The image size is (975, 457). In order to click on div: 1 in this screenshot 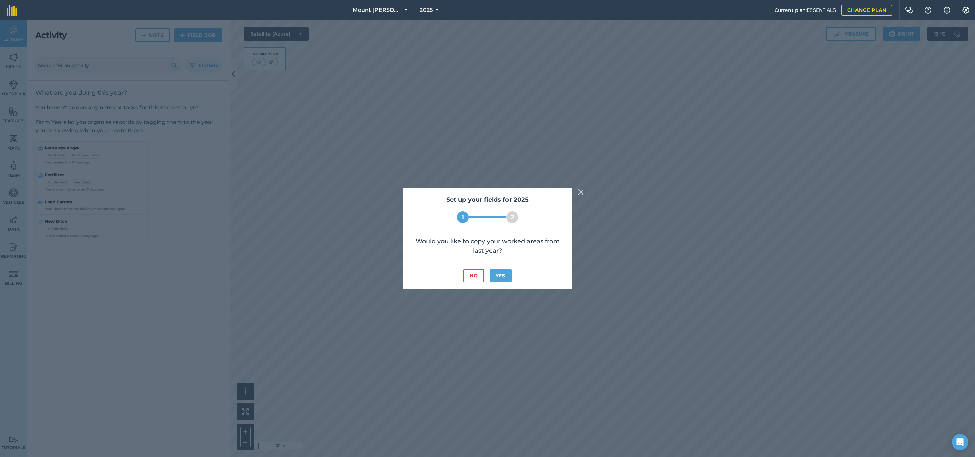, I will do `click(463, 217)`.